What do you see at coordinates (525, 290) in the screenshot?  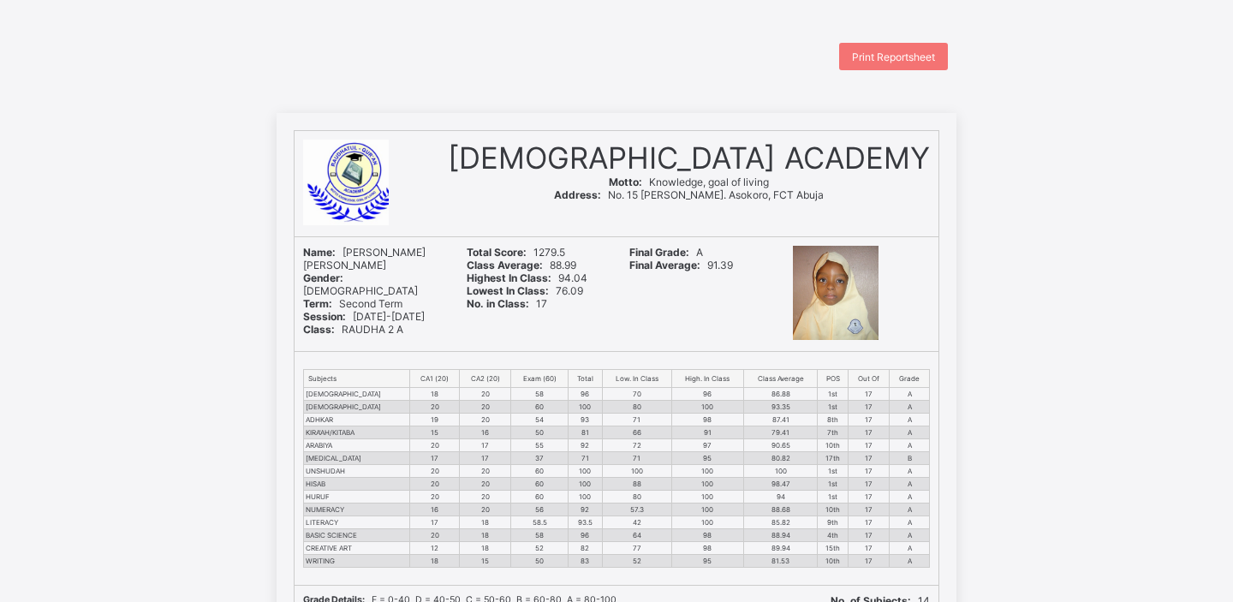 I see `span: 76.09` at bounding box center [525, 290].